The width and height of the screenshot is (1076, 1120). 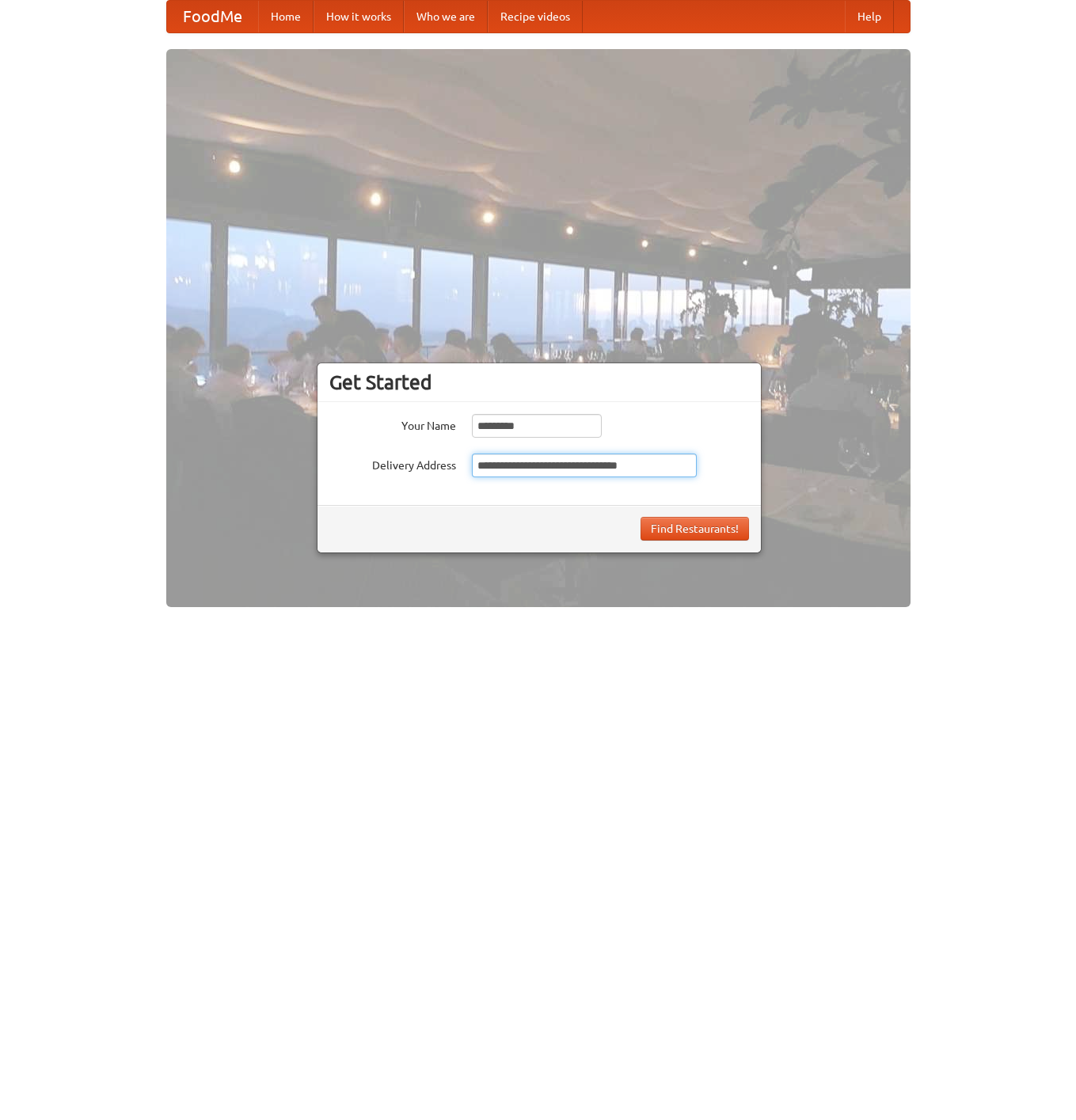 I want to click on label: Delivery Address, so click(x=393, y=463).